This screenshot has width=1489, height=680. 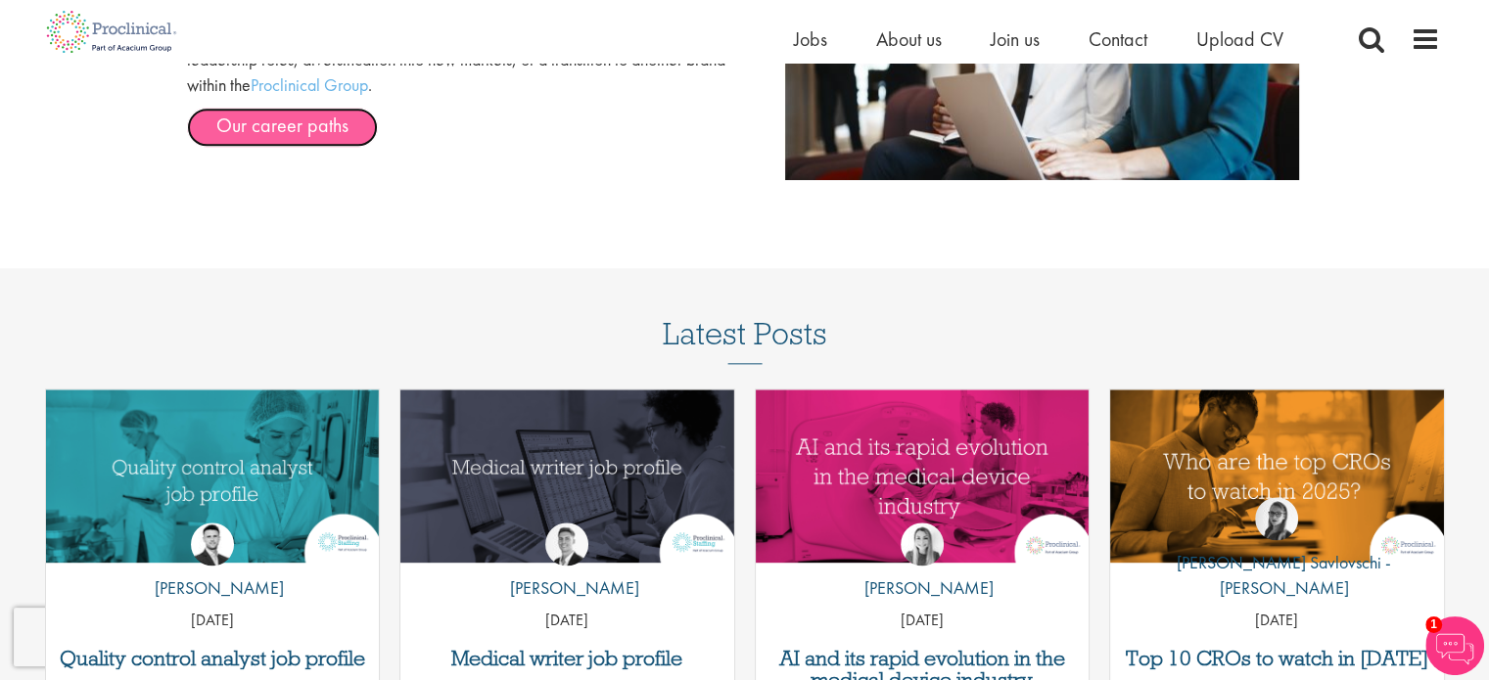 I want to click on h3: Quality control analyst job profile, so click(x=212, y=659).